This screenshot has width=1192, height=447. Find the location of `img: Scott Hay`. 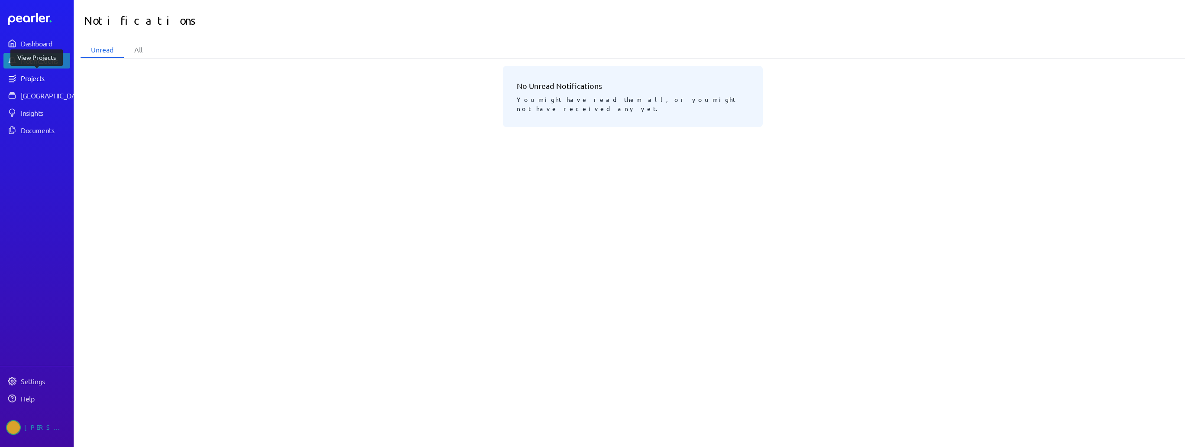

img: Scott Hay is located at coordinates (13, 427).